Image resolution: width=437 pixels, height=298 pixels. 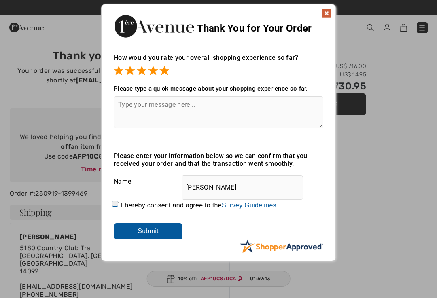 What do you see at coordinates (250, 205) in the screenshot?
I see `a: Survey Guidelines.` at bounding box center [250, 205].